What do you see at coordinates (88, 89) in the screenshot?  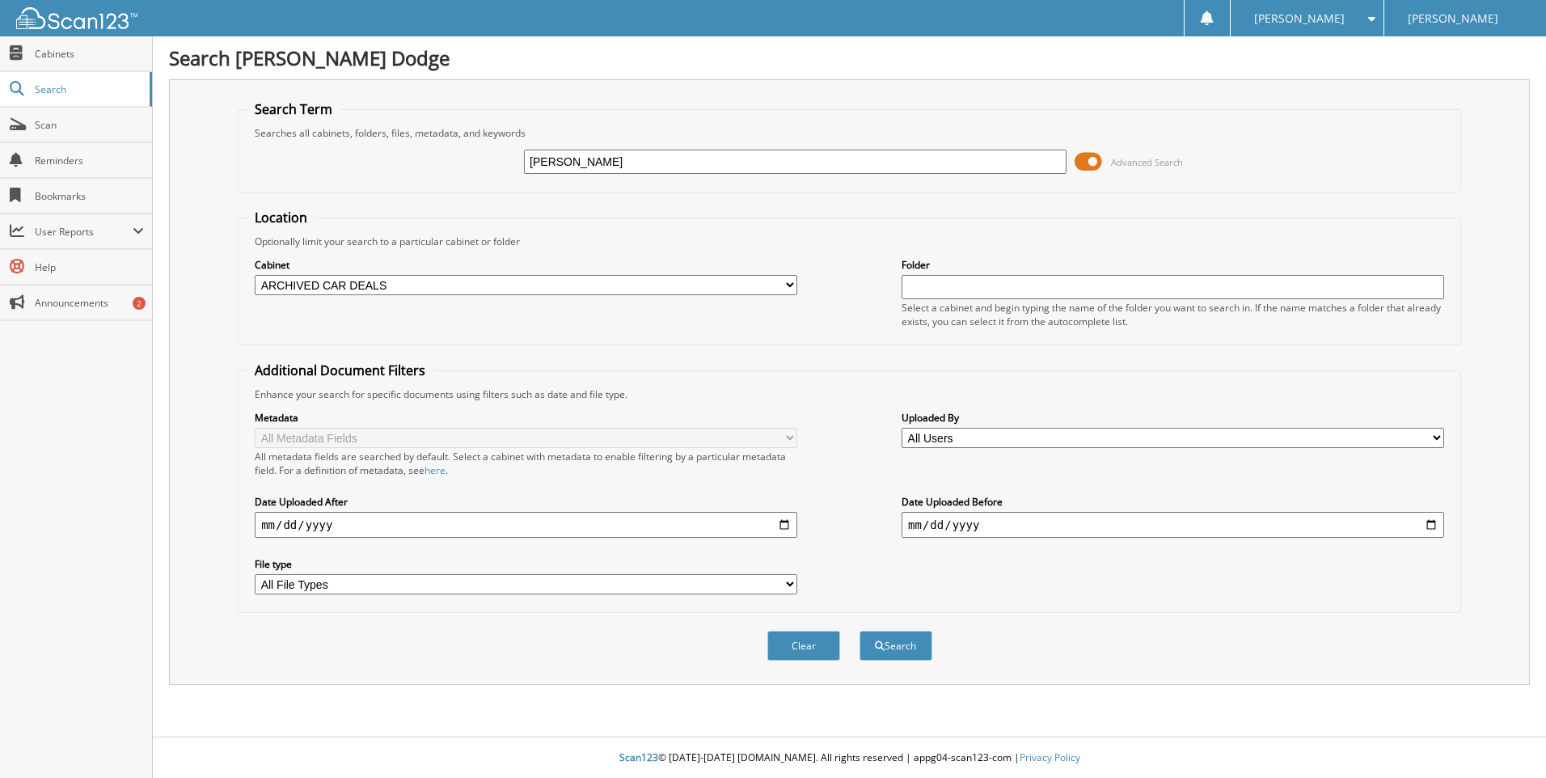 I see `span: Search` at bounding box center [88, 89].